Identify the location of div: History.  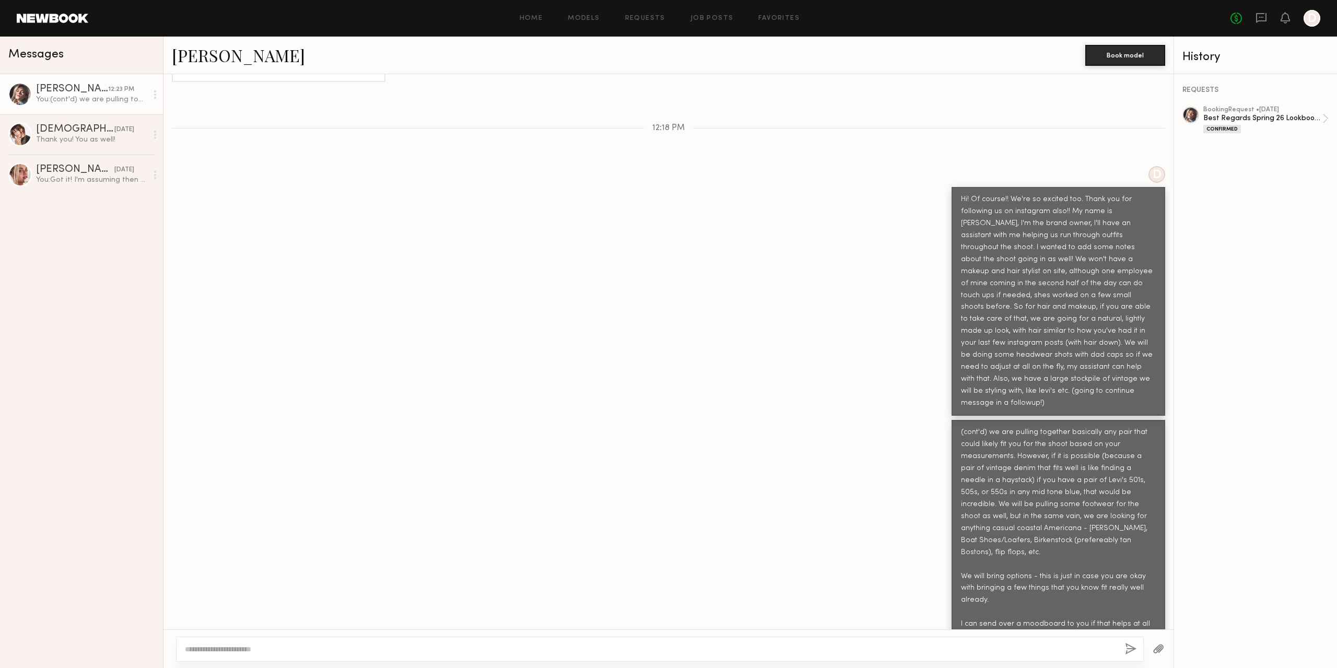
(1256, 57).